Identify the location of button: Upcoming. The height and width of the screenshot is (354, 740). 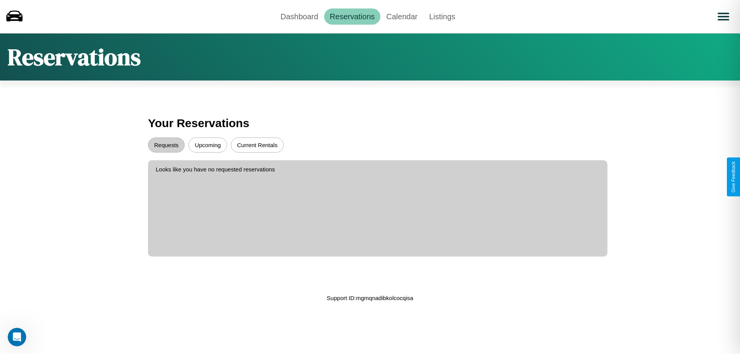
(208, 145).